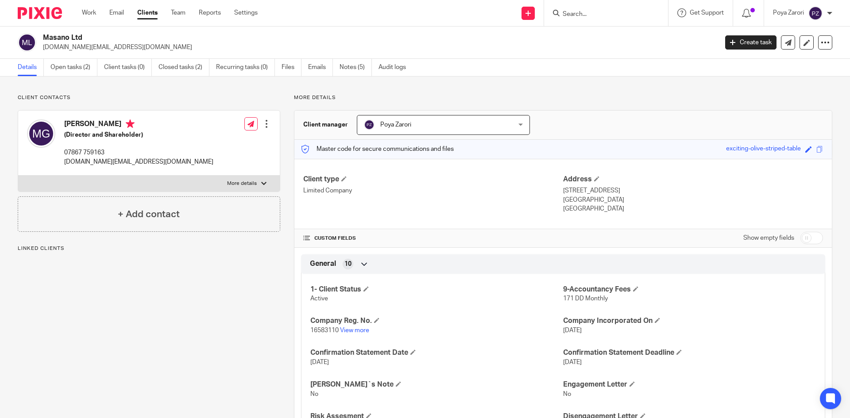  What do you see at coordinates (324, 331) in the screenshot?
I see `span: 16583110` at bounding box center [324, 331].